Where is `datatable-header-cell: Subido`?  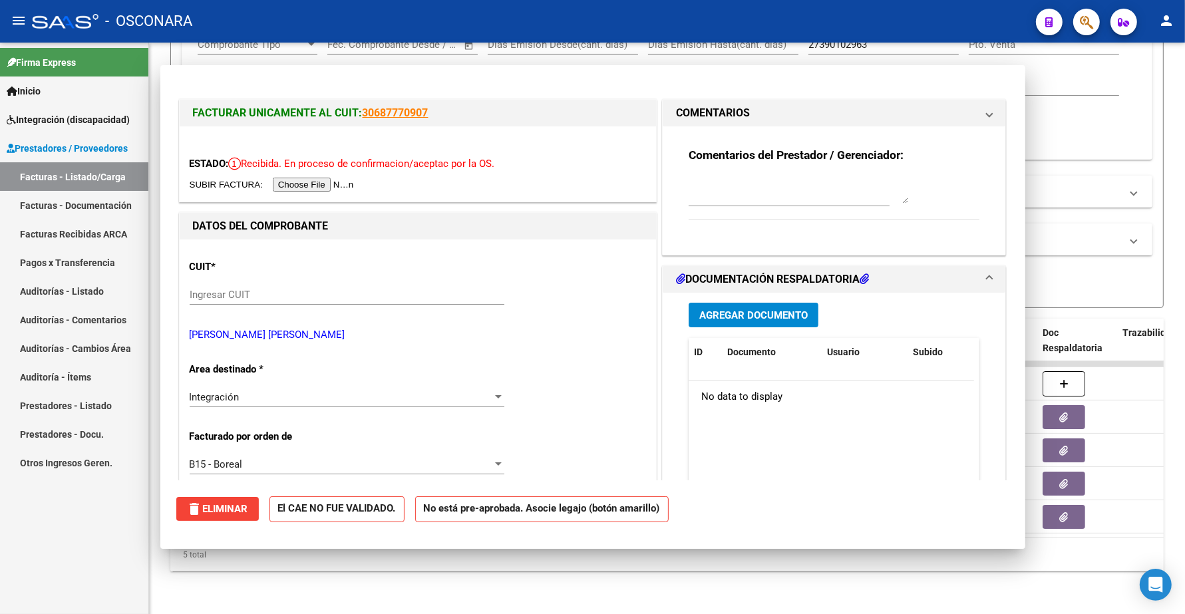 datatable-header-cell: Subido is located at coordinates (942, 352).